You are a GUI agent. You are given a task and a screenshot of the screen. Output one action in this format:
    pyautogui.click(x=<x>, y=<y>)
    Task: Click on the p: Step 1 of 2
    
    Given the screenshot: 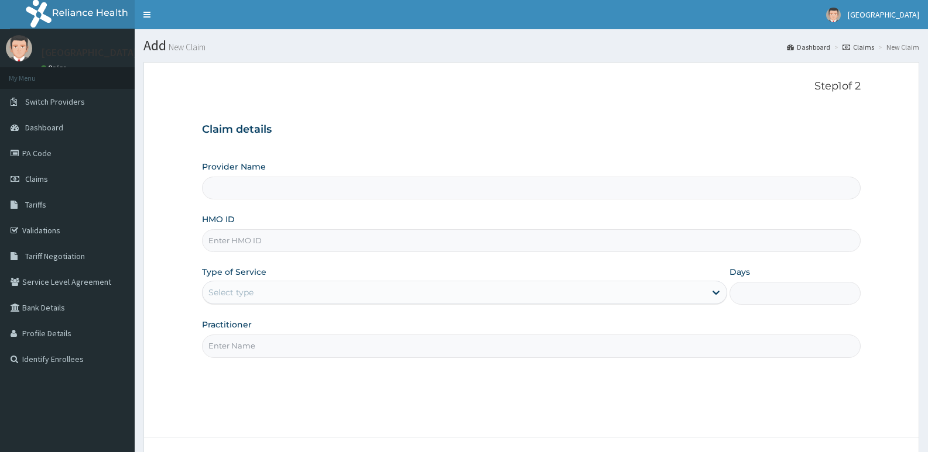 What is the action you would take?
    pyautogui.click(x=531, y=87)
    